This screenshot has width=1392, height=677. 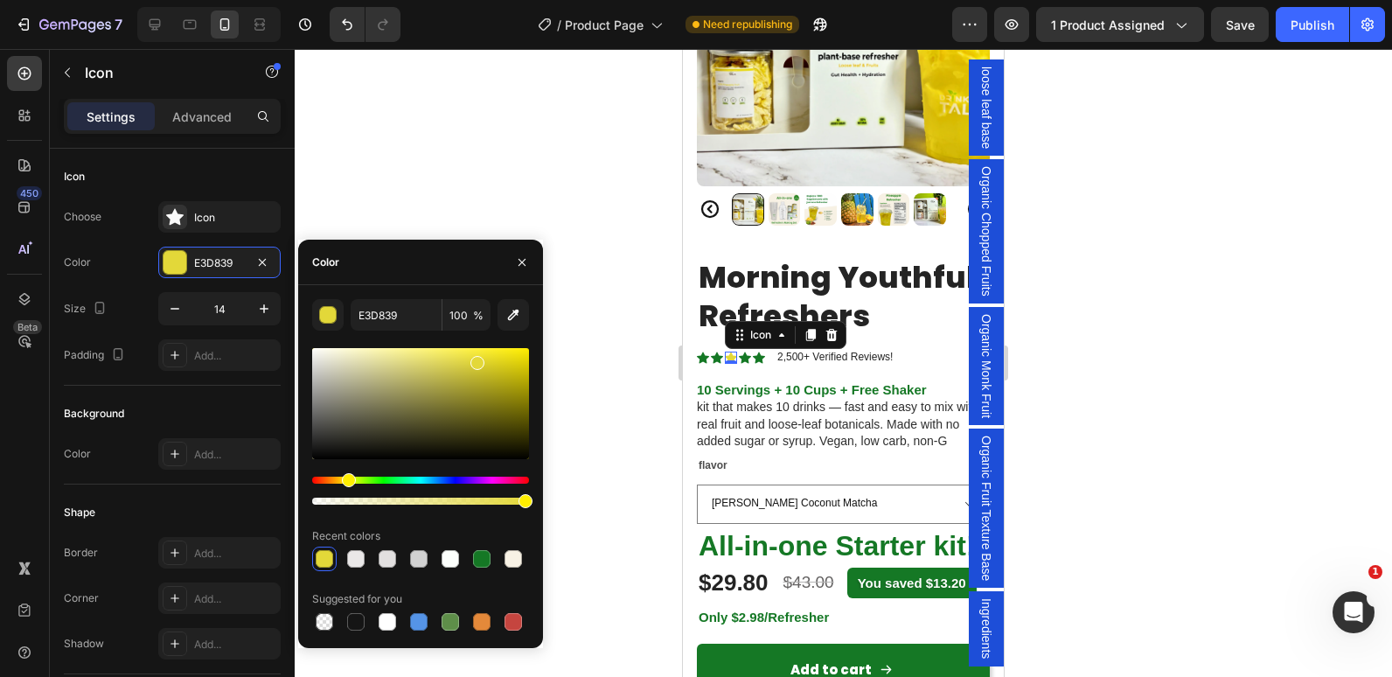 What do you see at coordinates (80, 513) in the screenshot?
I see `div: Shape` at bounding box center [80, 513].